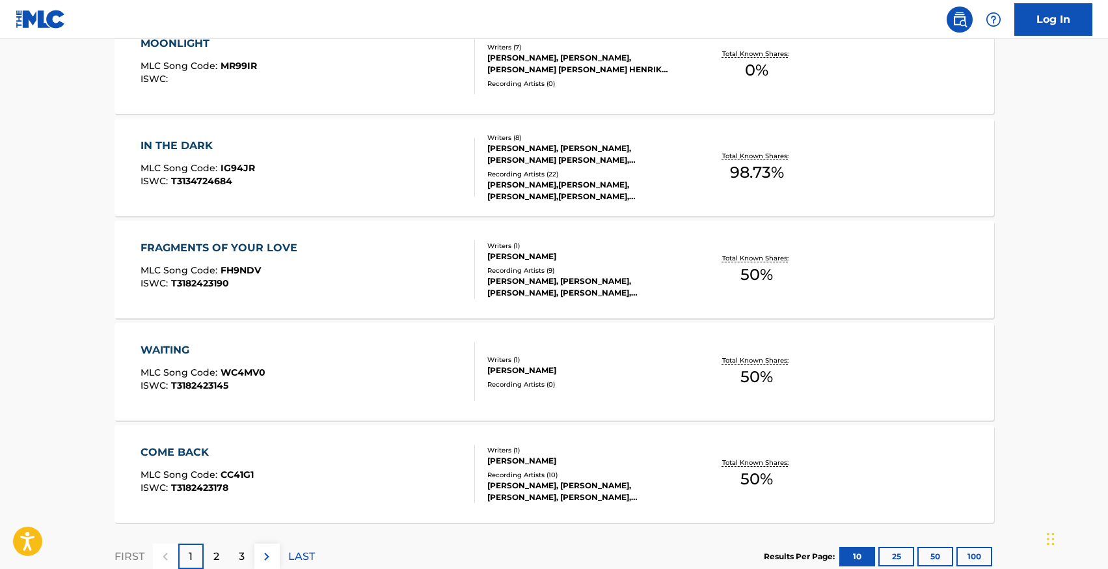  What do you see at coordinates (935, 556) in the screenshot?
I see `button: 50` at bounding box center [935, 556].